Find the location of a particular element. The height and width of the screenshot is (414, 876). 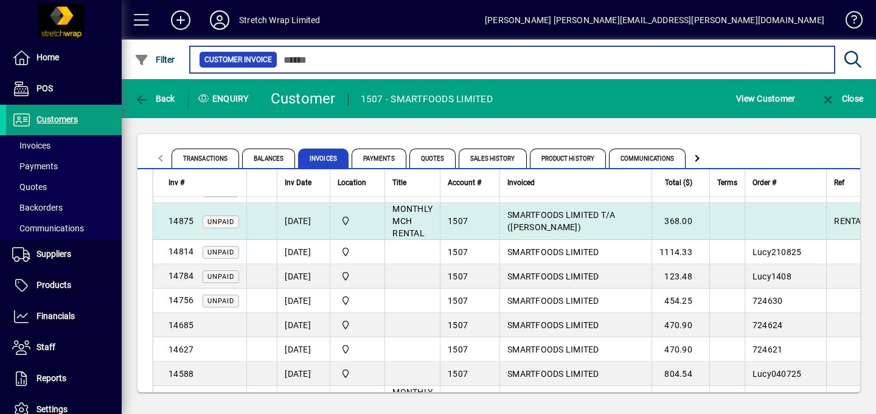

button: Add is located at coordinates (181, 20).